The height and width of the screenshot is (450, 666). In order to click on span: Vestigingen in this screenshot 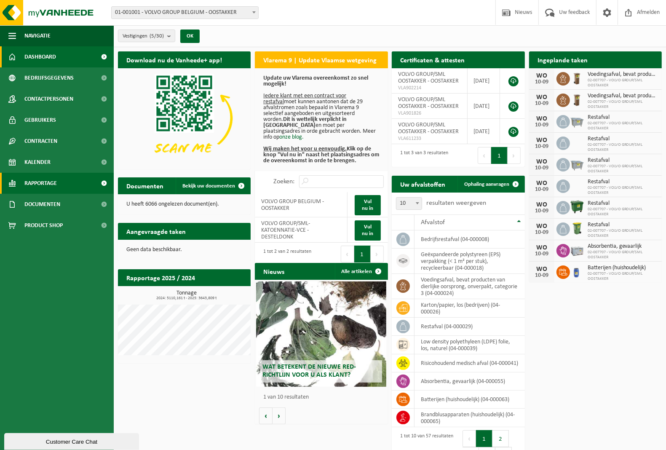, I will do `click(143, 36)`.